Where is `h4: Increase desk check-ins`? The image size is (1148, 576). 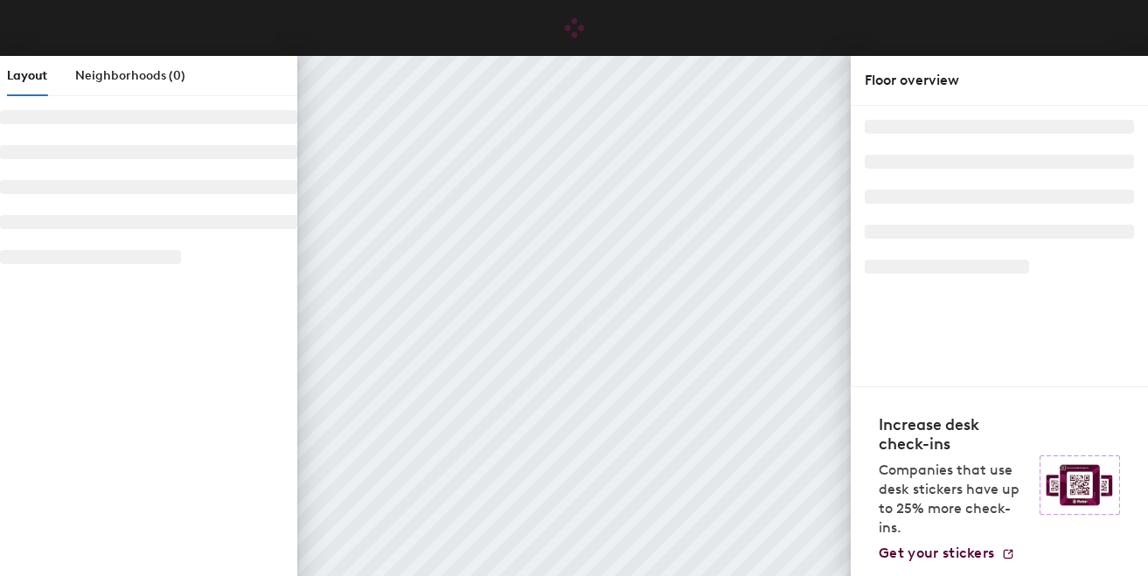 h4: Increase desk check-ins is located at coordinates (954, 435).